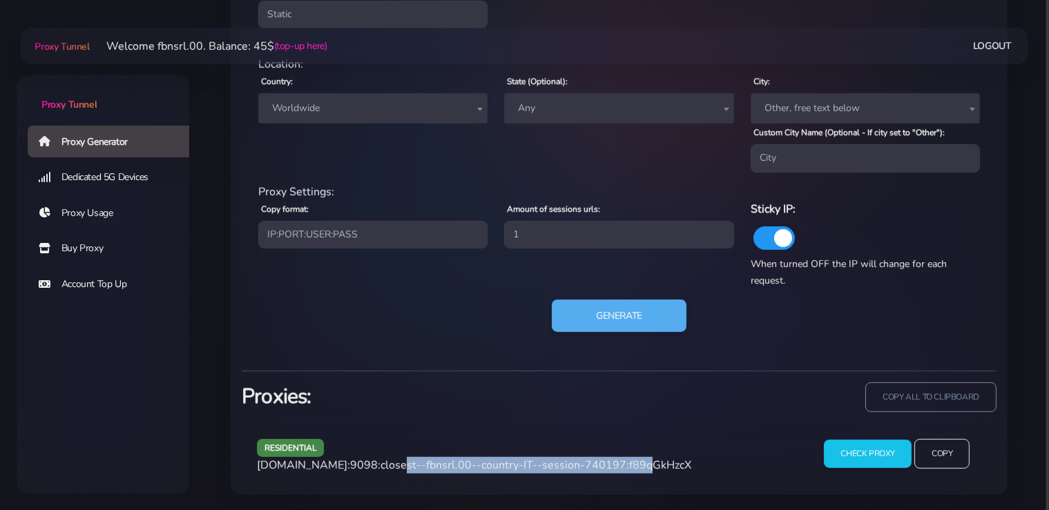 Image resolution: width=1049 pixels, height=510 pixels. Describe the element at coordinates (865, 209) in the screenshot. I see `h6: Sticky IP:` at that location.